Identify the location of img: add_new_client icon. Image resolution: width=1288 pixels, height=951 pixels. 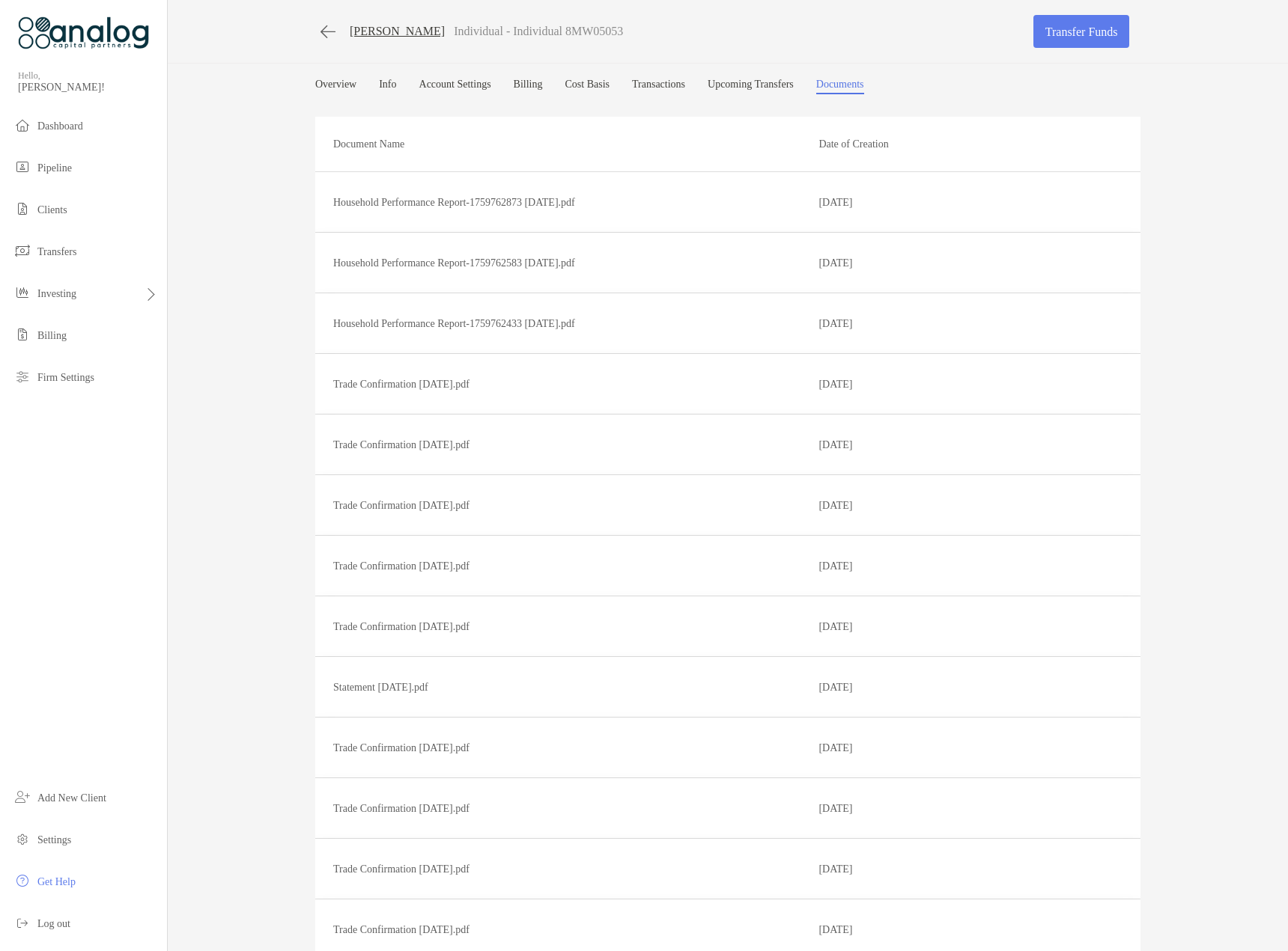
(22, 797).